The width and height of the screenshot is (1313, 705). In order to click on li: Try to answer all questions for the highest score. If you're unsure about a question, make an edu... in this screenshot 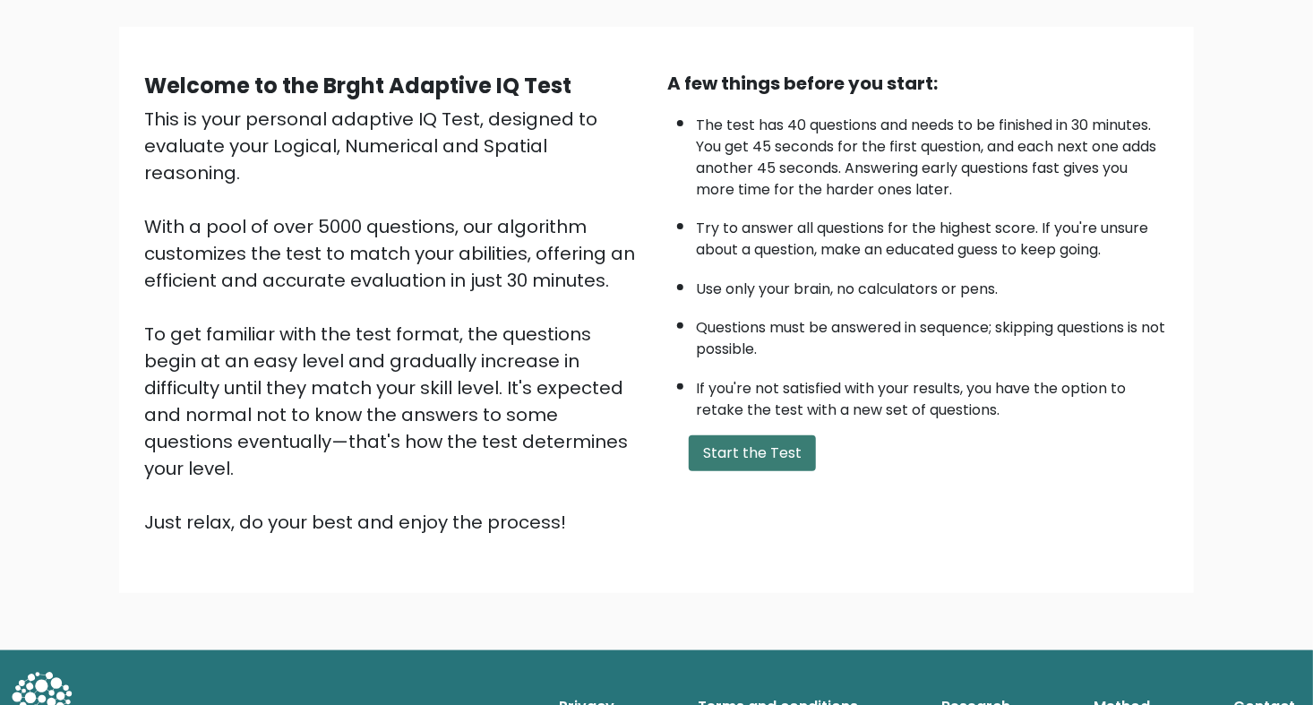, I will do `click(933, 235)`.